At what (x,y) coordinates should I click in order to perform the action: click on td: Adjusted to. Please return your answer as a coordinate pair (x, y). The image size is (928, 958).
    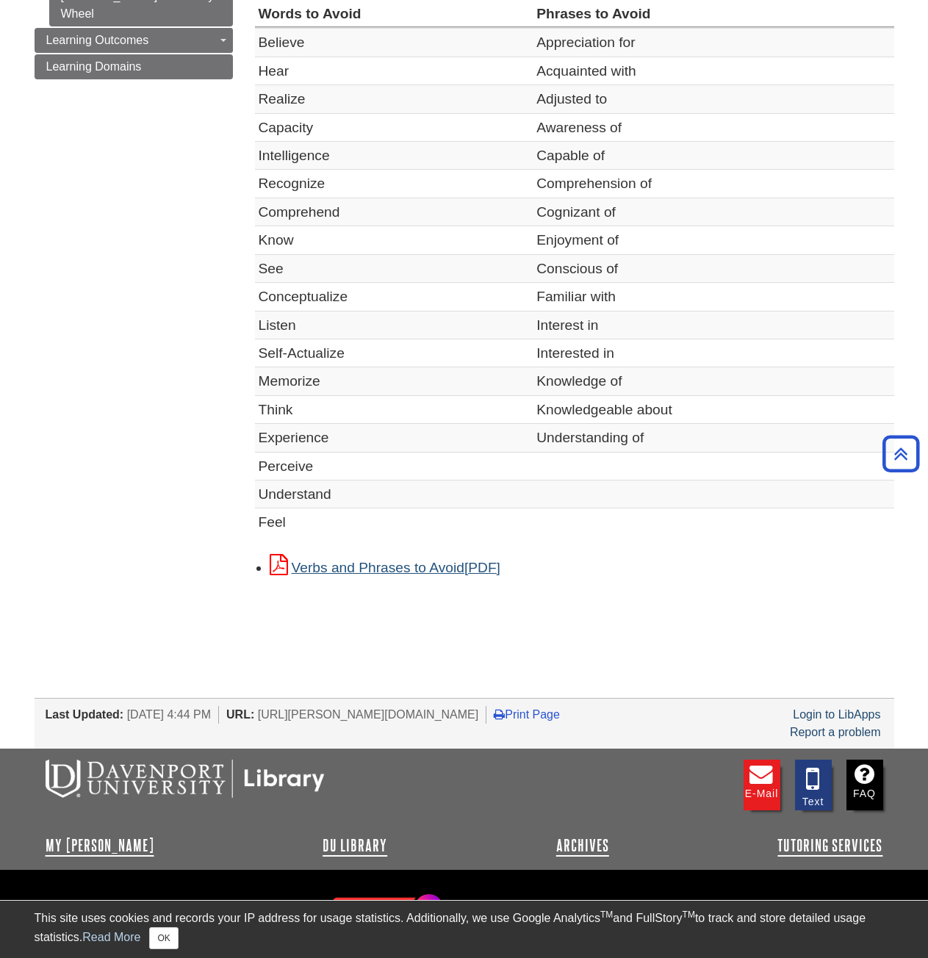
    Looking at the image, I should click on (713, 99).